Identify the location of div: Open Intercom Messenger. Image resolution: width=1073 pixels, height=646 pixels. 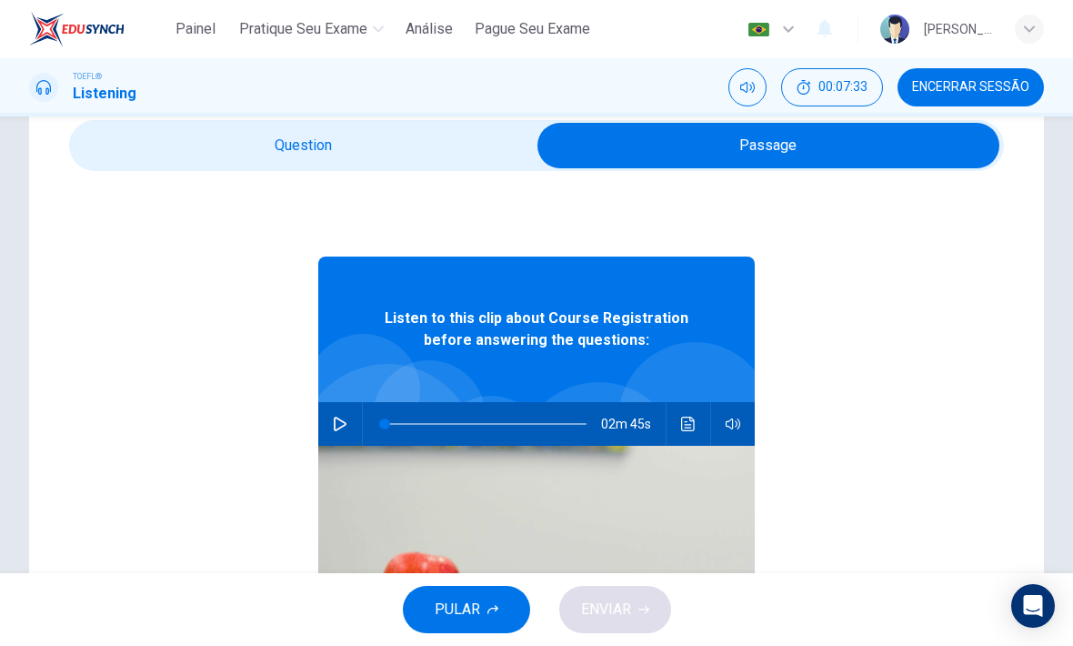
(1033, 606).